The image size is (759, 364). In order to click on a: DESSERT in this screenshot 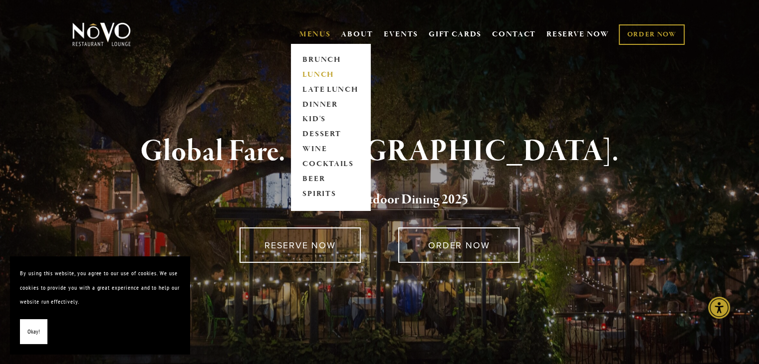, I will do `click(330, 135)`.